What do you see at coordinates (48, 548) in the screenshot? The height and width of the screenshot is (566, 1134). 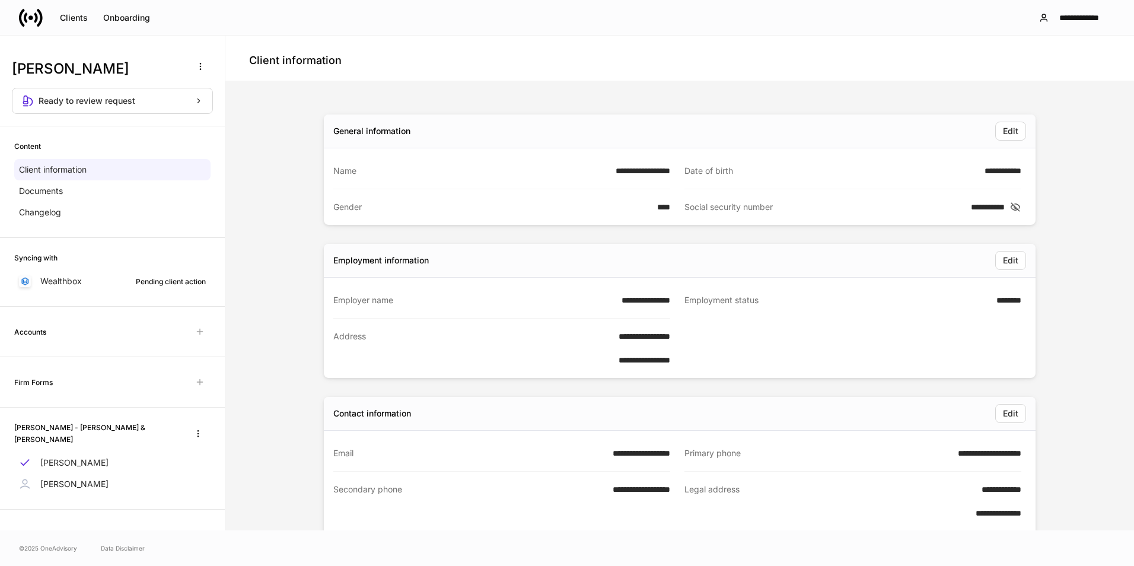 I see `span: © 2025 OneAdvisory` at bounding box center [48, 548].